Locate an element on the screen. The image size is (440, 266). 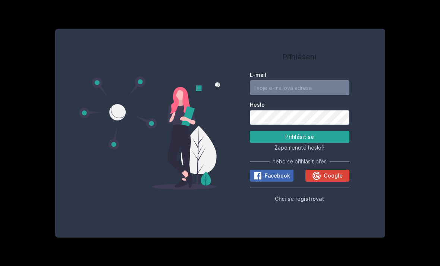
button: Google is located at coordinates (327, 176).